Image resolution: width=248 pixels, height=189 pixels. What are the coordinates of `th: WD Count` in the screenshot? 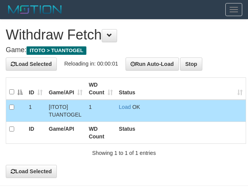 It's located at (100, 133).